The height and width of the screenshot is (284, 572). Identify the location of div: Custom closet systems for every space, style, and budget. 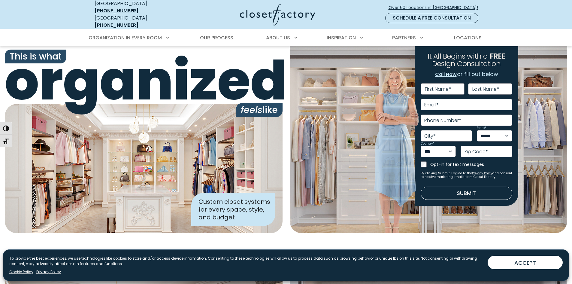
(233, 209).